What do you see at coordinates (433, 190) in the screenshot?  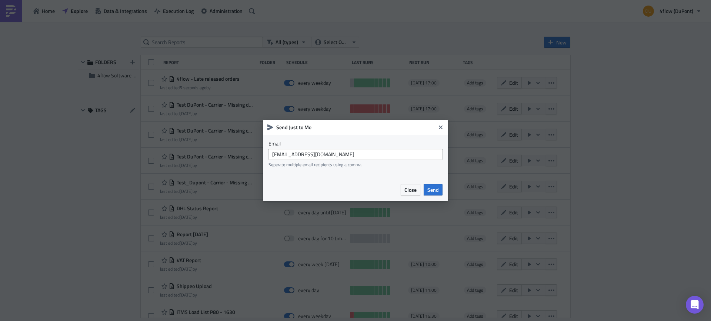 I see `button: Send` at bounding box center [433, 190].